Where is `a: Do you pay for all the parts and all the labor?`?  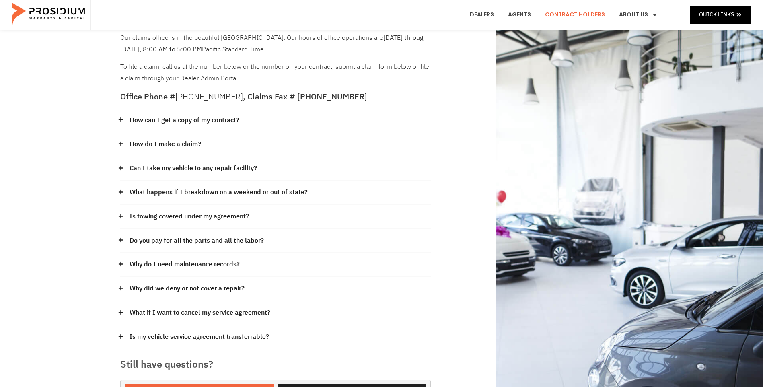 a: Do you pay for all the parts and all the labor? is located at coordinates (197, 241).